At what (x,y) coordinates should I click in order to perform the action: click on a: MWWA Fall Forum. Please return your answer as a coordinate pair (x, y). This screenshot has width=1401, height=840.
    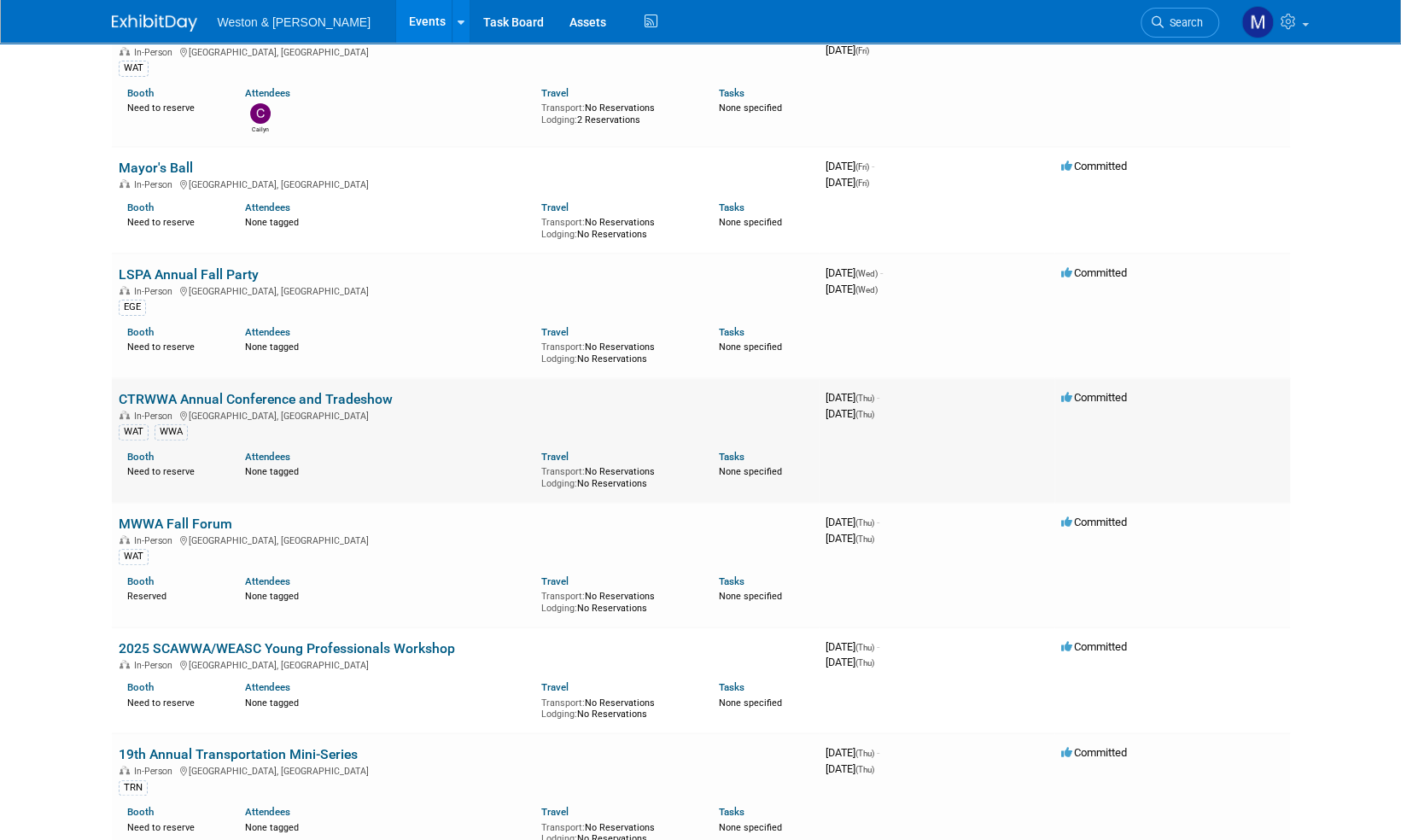
    Looking at the image, I should click on (175, 523).